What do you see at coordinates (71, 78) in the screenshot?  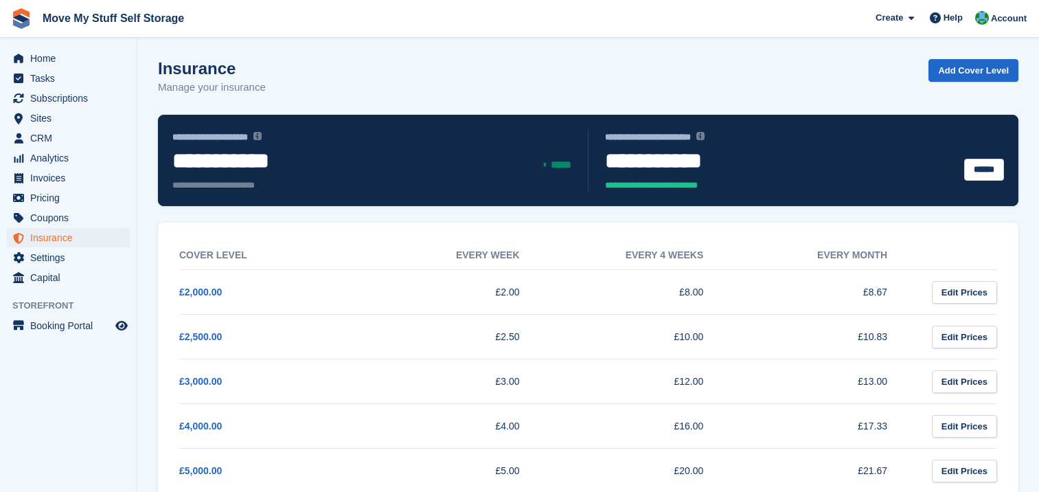 I see `span: Tasks` at bounding box center [71, 78].